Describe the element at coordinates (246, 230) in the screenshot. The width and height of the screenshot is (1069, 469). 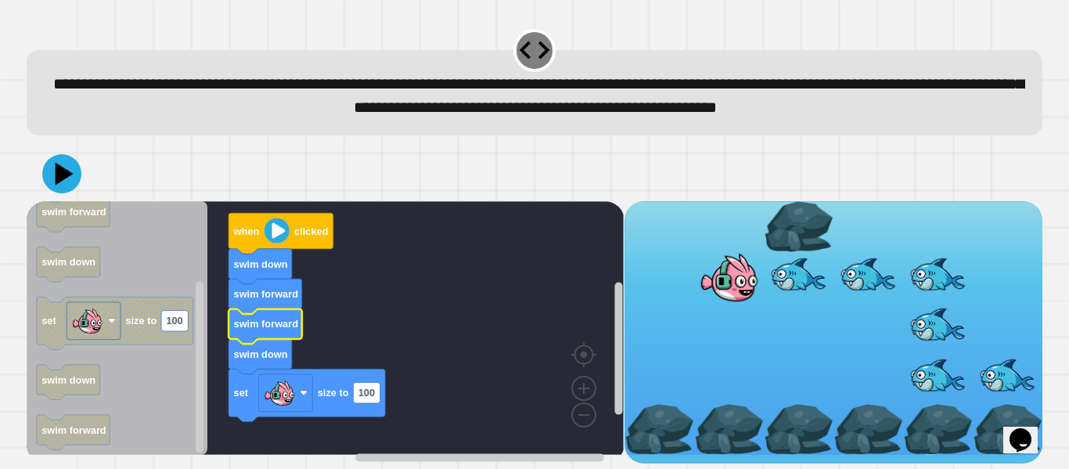
I see `text: when` at that location.